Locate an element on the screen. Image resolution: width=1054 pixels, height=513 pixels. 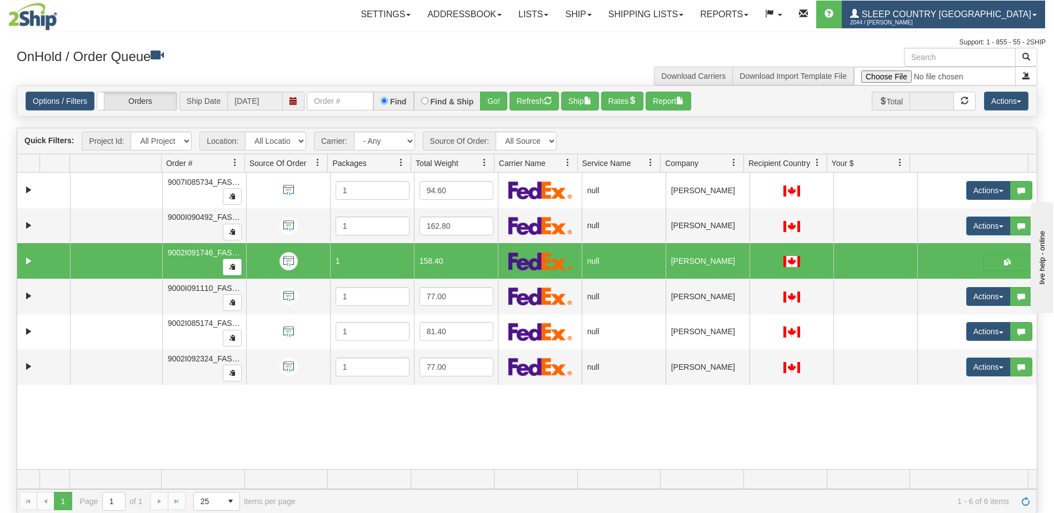
label: Find & Ship is located at coordinates (452, 102).